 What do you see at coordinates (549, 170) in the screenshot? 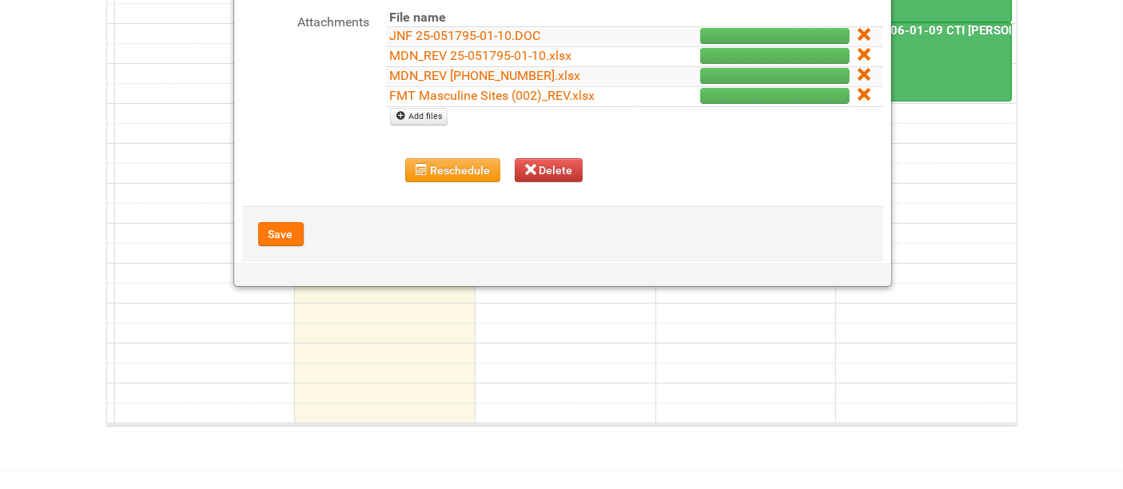
I see `button: Delete` at bounding box center [549, 170].